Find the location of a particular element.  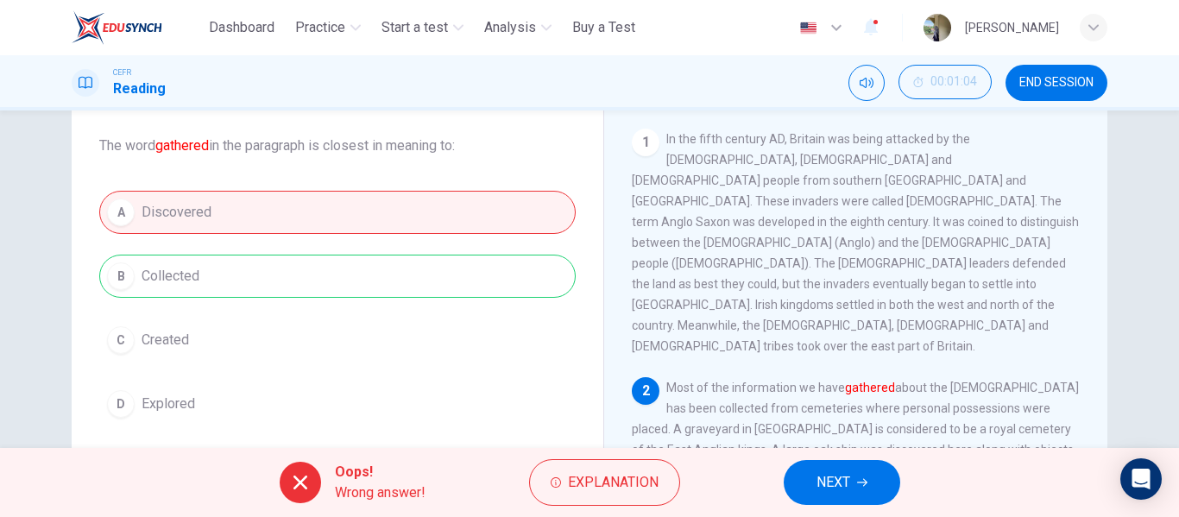

span: Practice is located at coordinates (320, 28).